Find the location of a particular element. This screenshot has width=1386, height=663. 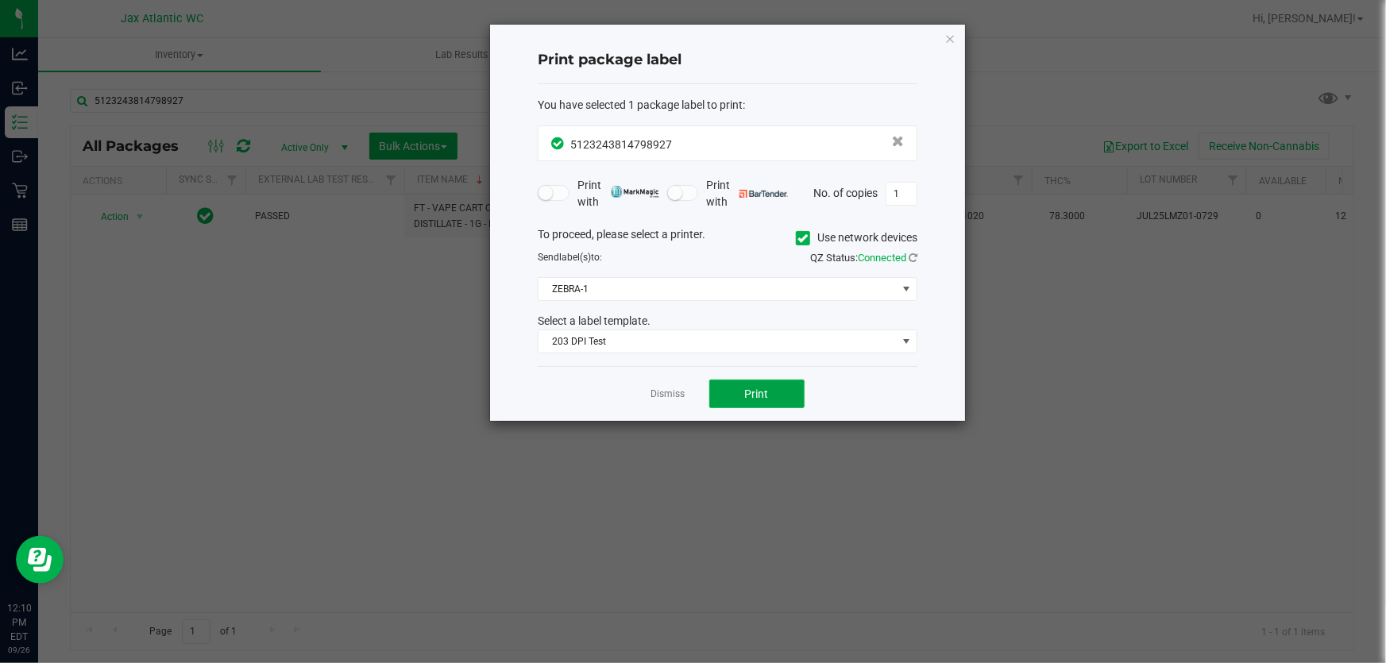

span: In Sync is located at coordinates (558, 143).